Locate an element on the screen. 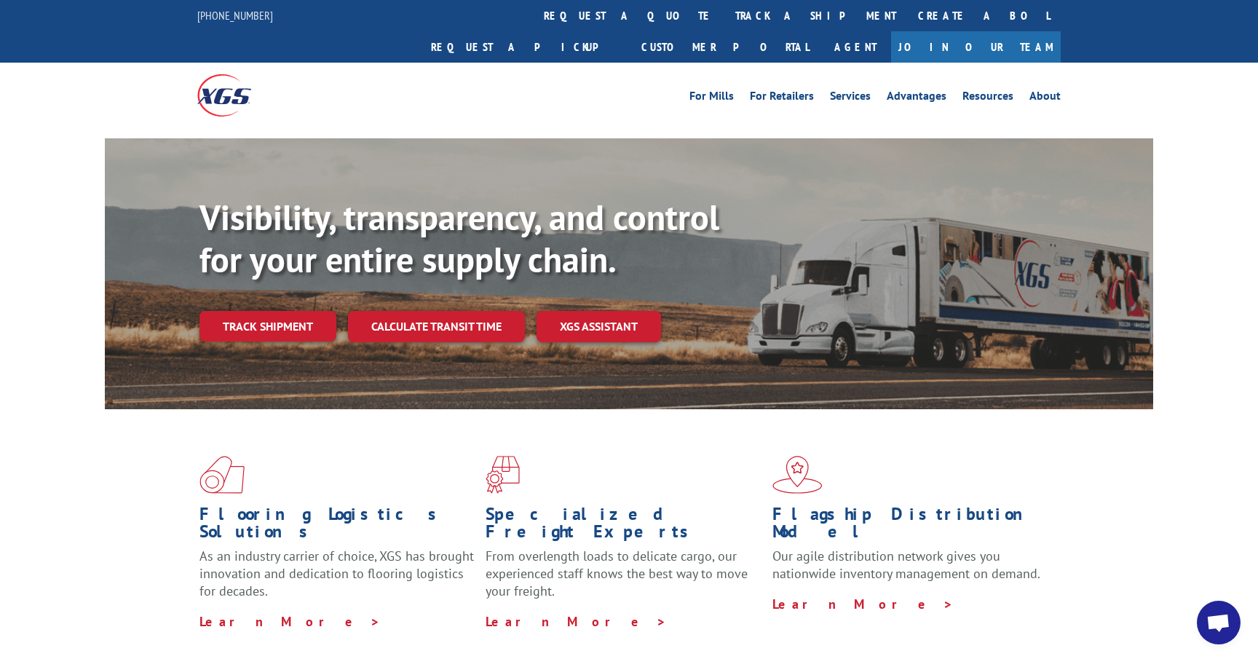 The image size is (1258, 659). a: Request a pickup is located at coordinates (525, 47).